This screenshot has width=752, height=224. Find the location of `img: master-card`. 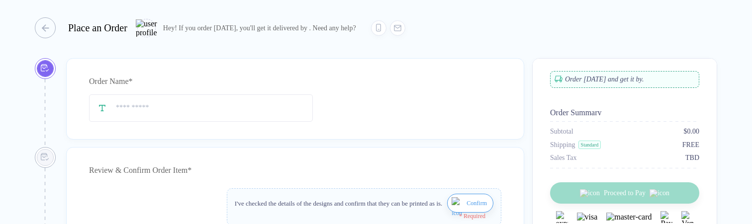

img: master-card is located at coordinates (628, 217).